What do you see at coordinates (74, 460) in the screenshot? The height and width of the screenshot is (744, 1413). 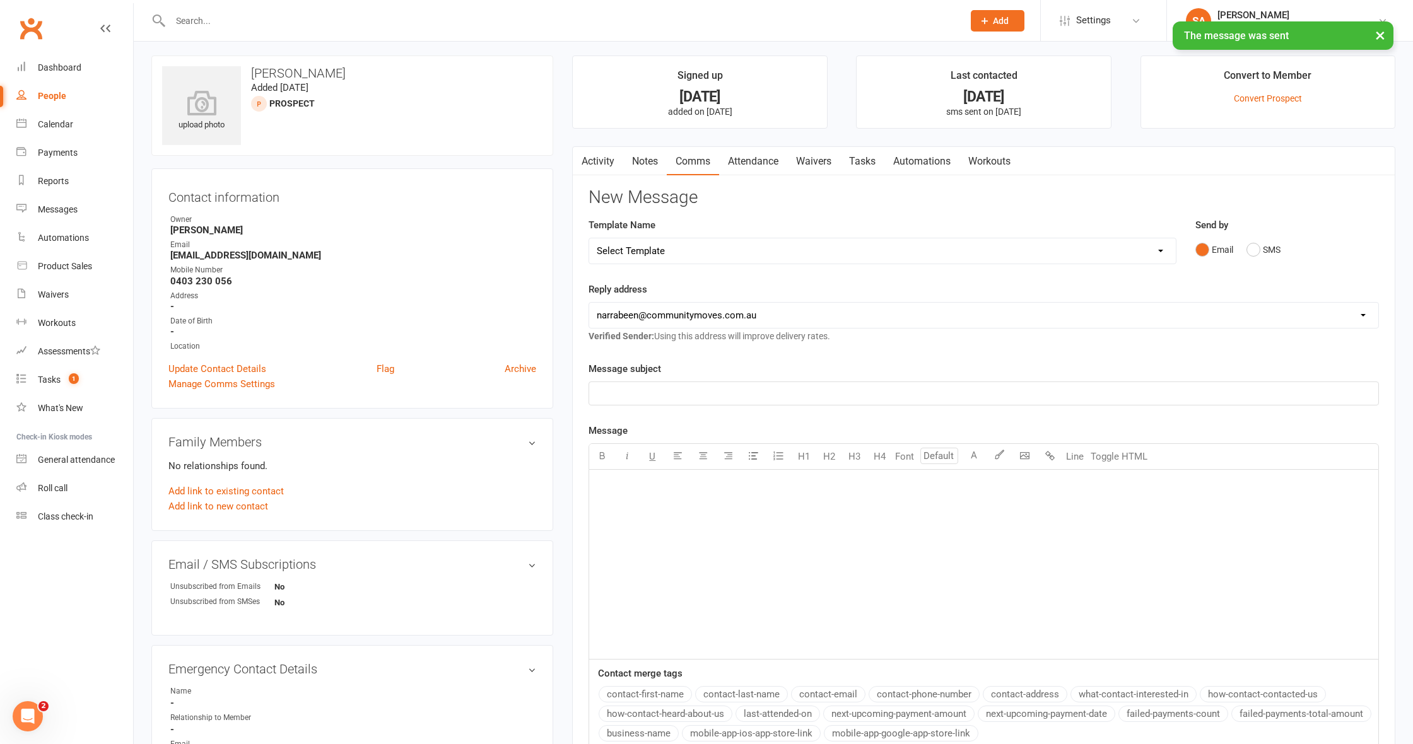 I see `a: General attendance kiosk mode` at bounding box center [74, 460].